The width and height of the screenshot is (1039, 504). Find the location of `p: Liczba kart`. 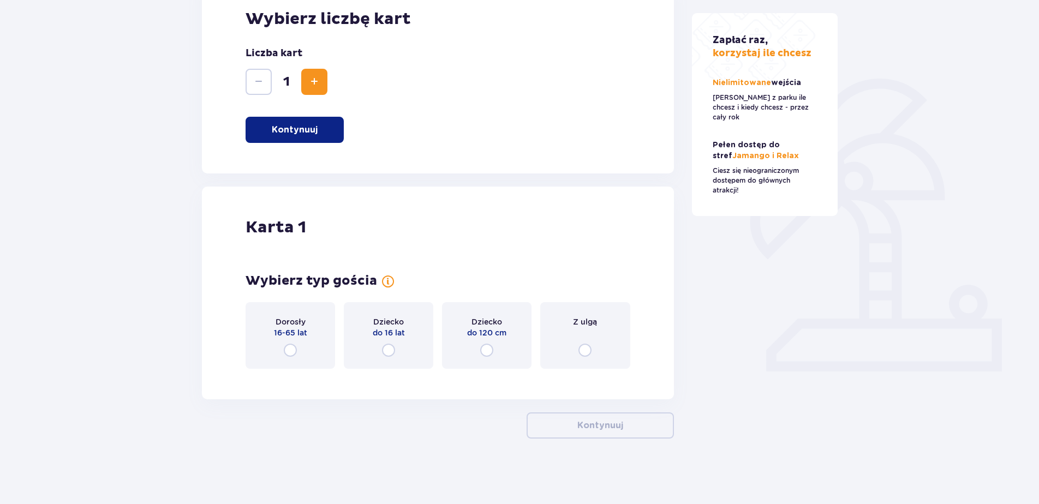

p: Liczba kart is located at coordinates (274, 53).